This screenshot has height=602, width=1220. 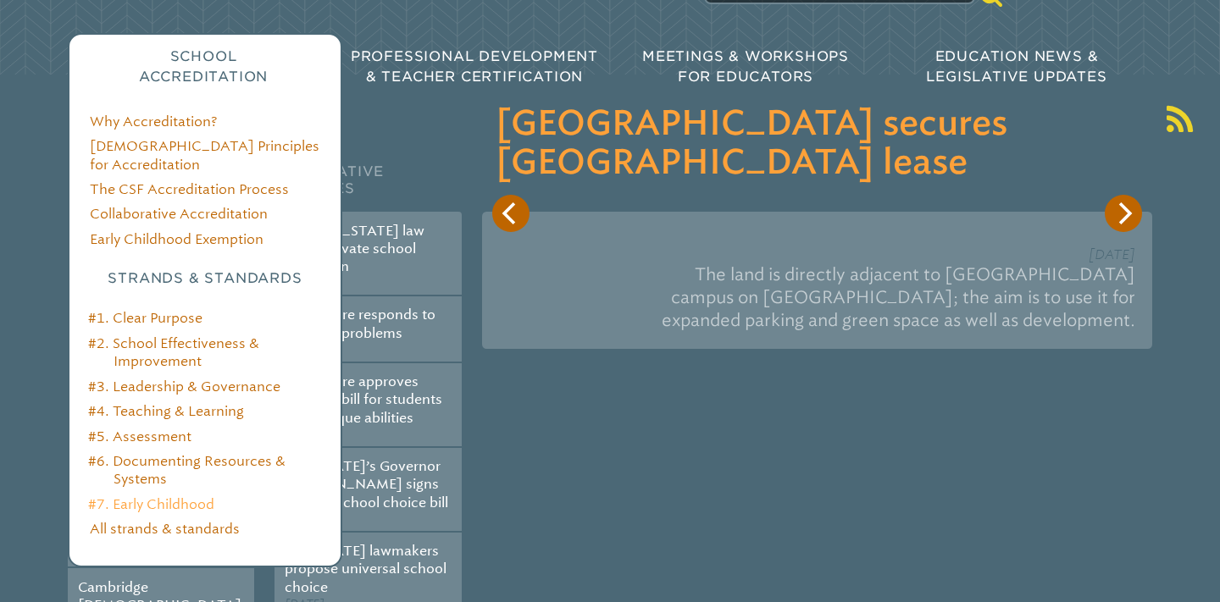 What do you see at coordinates (1123, 213) in the screenshot?
I see `button: Next` at bounding box center [1123, 213].